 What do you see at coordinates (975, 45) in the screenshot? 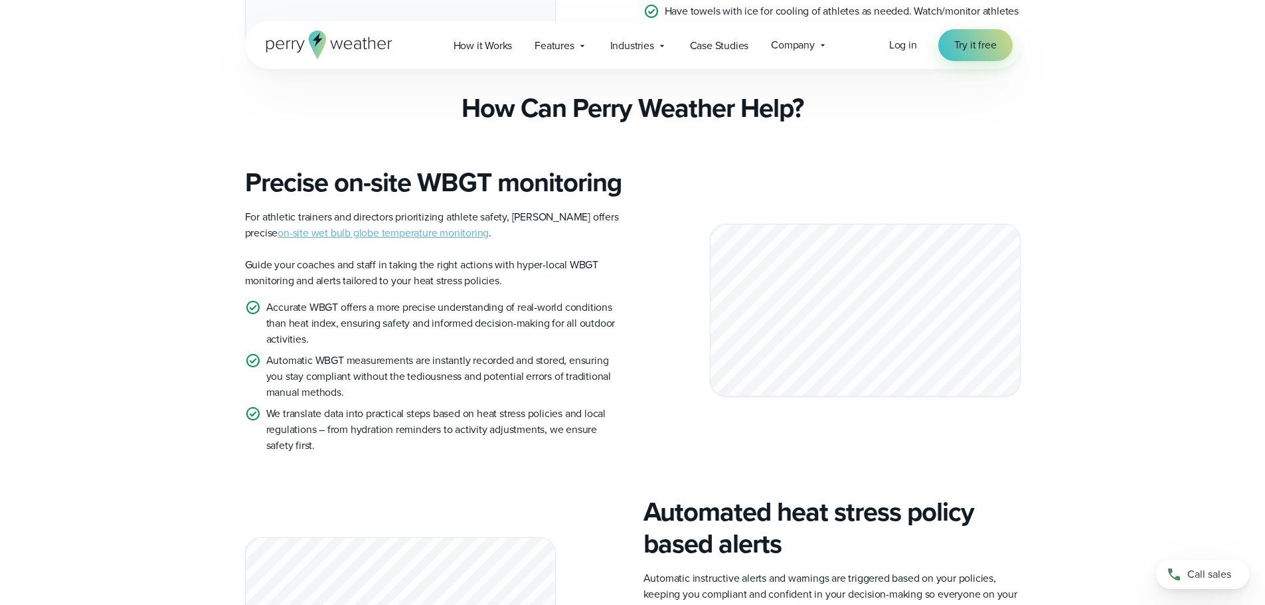
I see `a: Try it free` at bounding box center [975, 45].